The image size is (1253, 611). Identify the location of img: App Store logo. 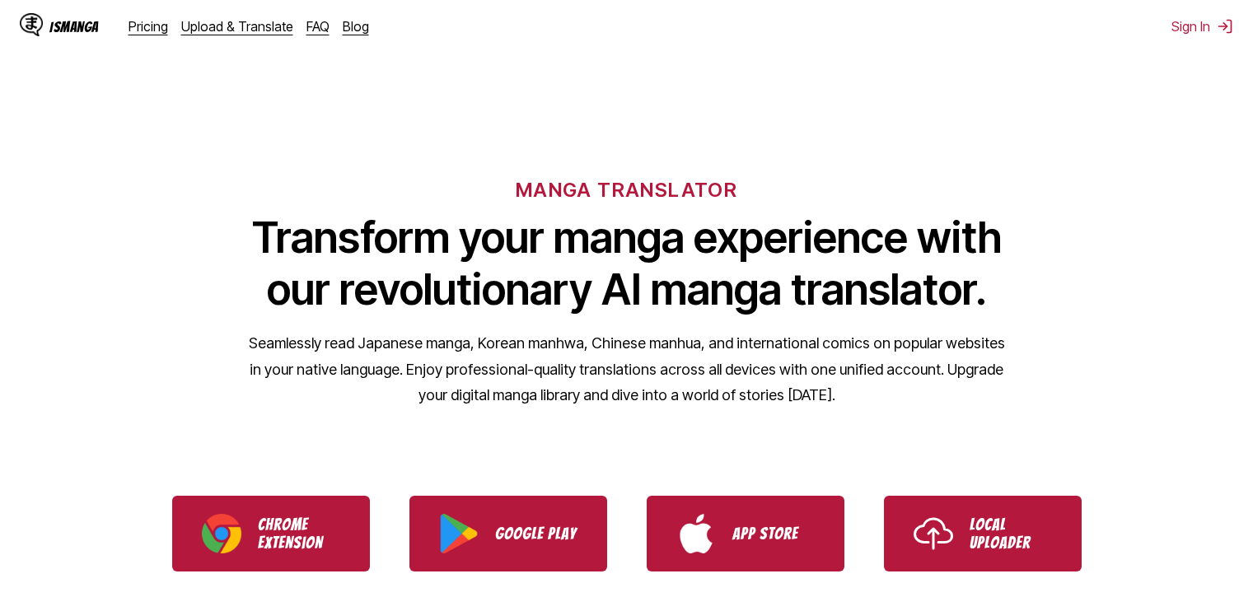
(696, 534).